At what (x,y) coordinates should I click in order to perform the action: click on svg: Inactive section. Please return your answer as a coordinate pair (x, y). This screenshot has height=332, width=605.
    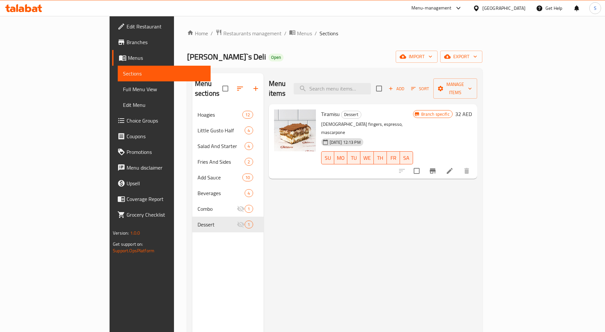
    Looking at the image, I should click on (241, 209).